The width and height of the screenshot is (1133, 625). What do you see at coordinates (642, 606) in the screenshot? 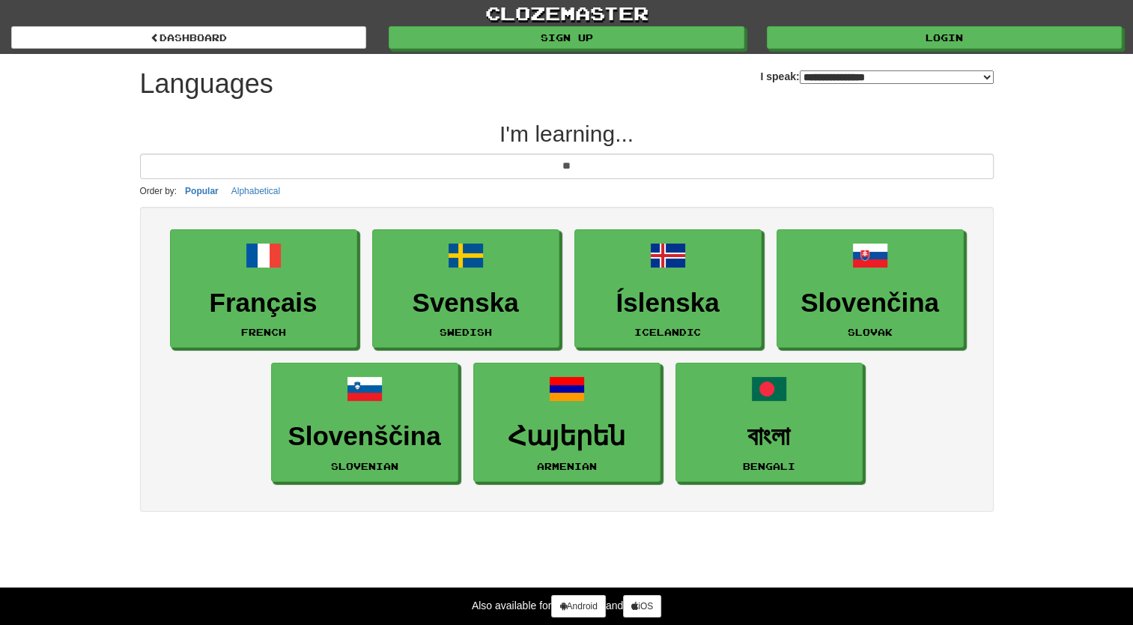
I see `a: iOS` at bounding box center [642, 606].